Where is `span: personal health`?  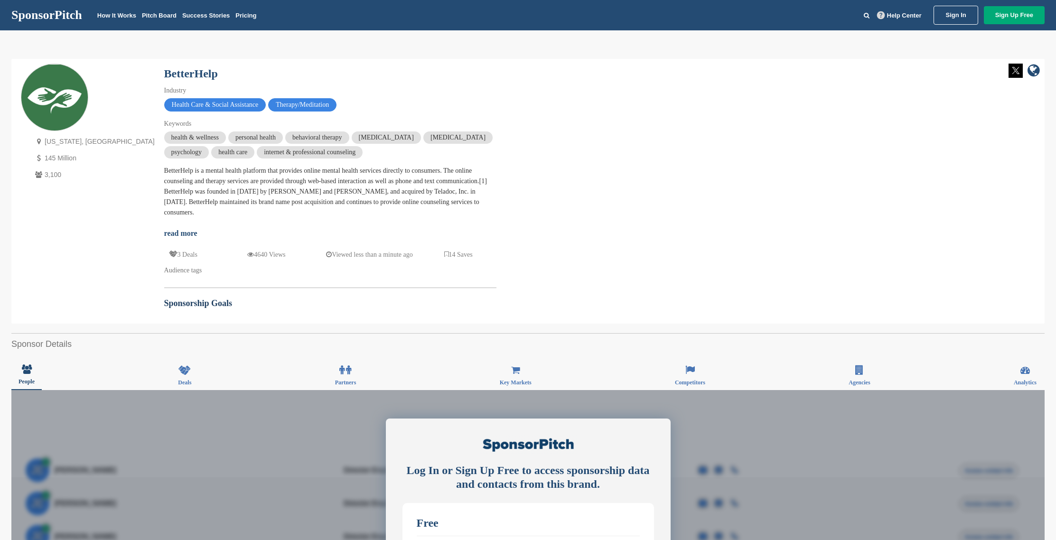
span: personal health is located at coordinates (255, 138).